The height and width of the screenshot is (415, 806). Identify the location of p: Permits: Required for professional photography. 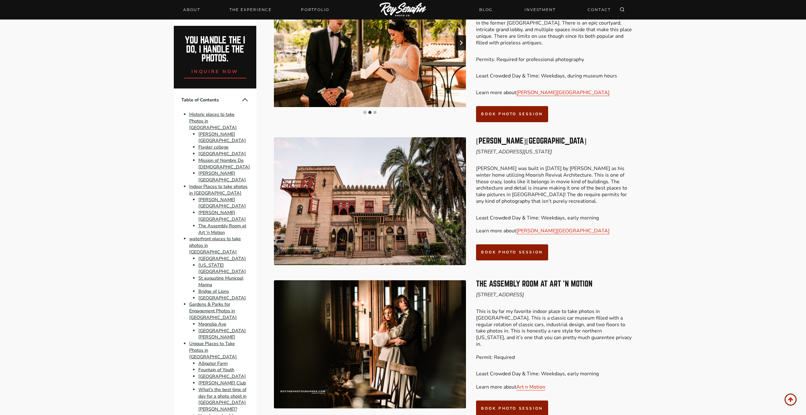
(554, 59).